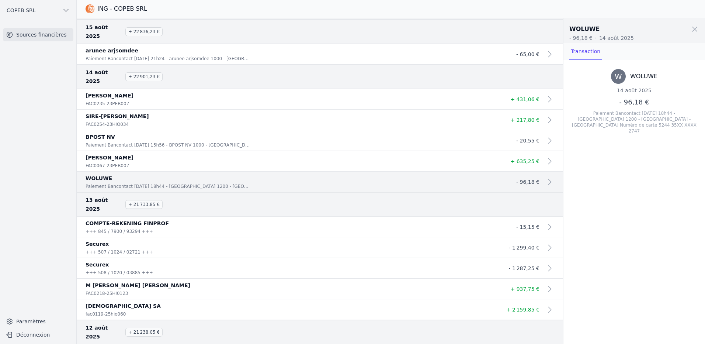 Image resolution: width=705 pixels, height=344 pixels. Describe the element at coordinates (528, 141) in the screenshot. I see `span: - 20,55 €` at that location.